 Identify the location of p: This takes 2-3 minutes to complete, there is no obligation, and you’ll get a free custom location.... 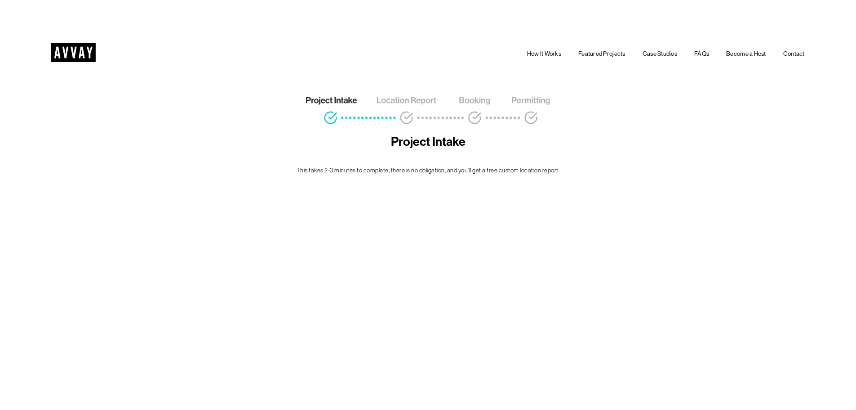
(428, 170).